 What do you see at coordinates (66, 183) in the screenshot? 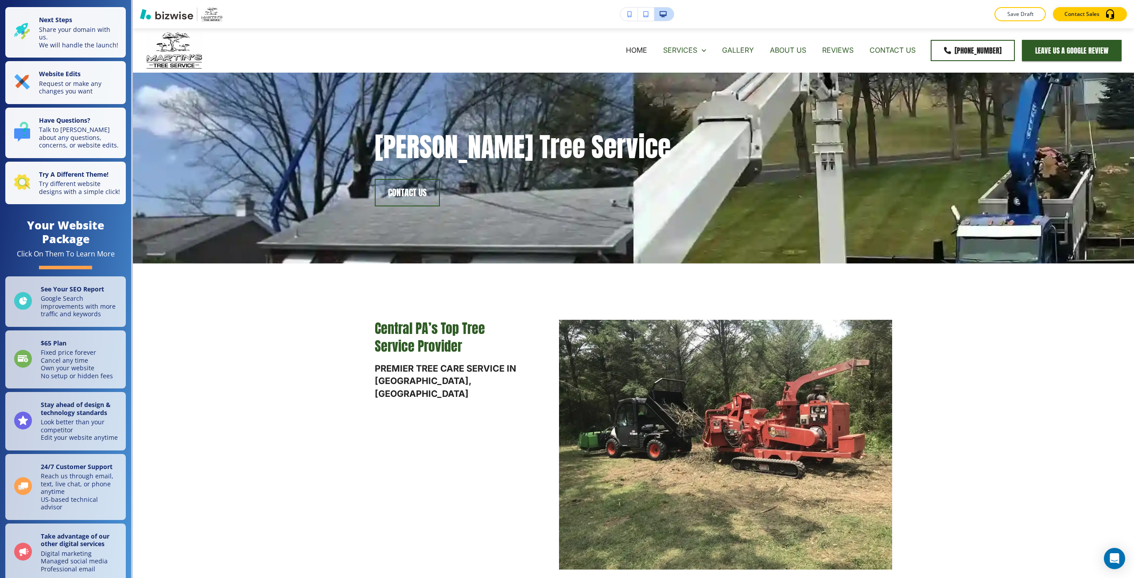
I see `button: Try A Different Theme!Try different website designs with a simple click!` at bounding box center [66, 183].